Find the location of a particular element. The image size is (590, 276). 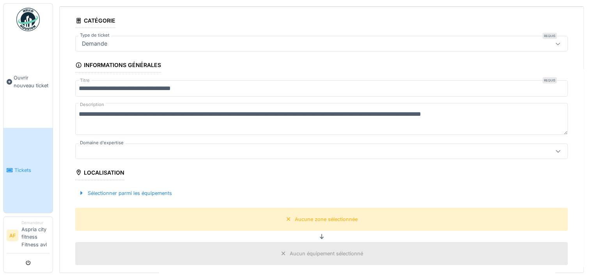

label: Titre is located at coordinates (85, 80).